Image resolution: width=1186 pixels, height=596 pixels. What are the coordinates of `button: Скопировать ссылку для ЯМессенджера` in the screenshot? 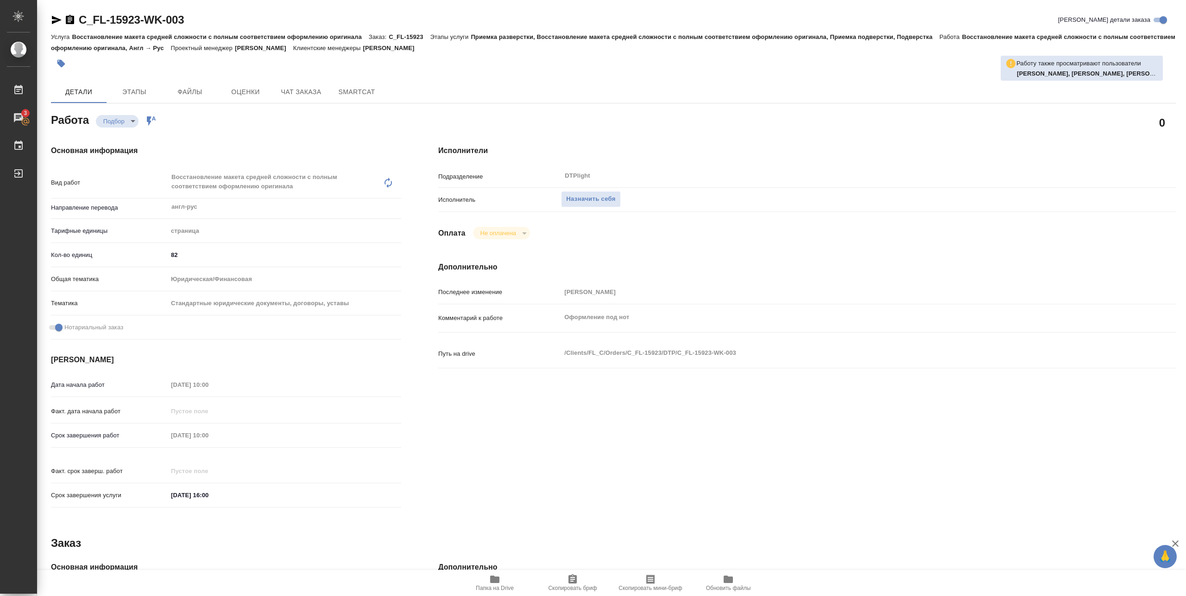 It's located at (57, 20).